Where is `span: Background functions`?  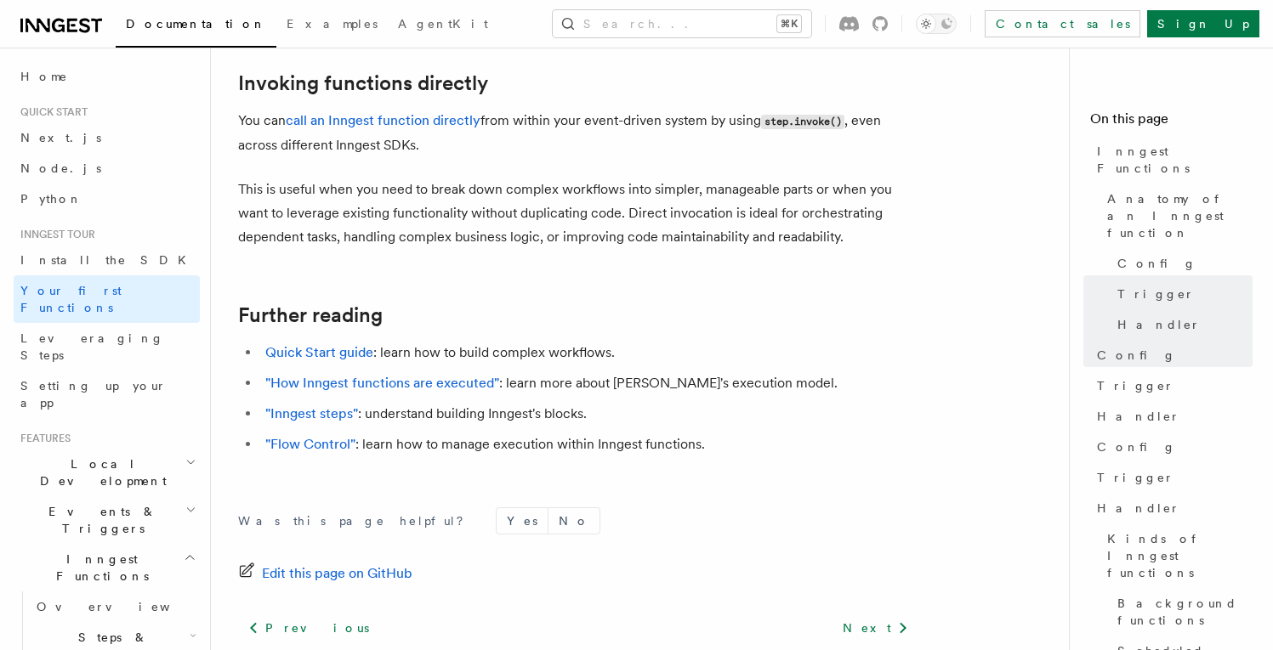
span: Background functions is located at coordinates (1184, 612).